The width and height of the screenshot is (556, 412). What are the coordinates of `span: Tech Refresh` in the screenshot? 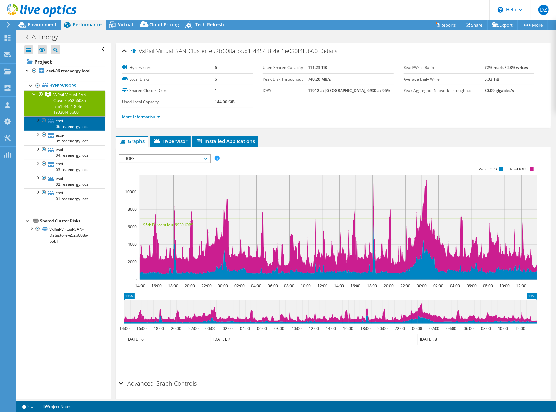 It's located at (209, 24).